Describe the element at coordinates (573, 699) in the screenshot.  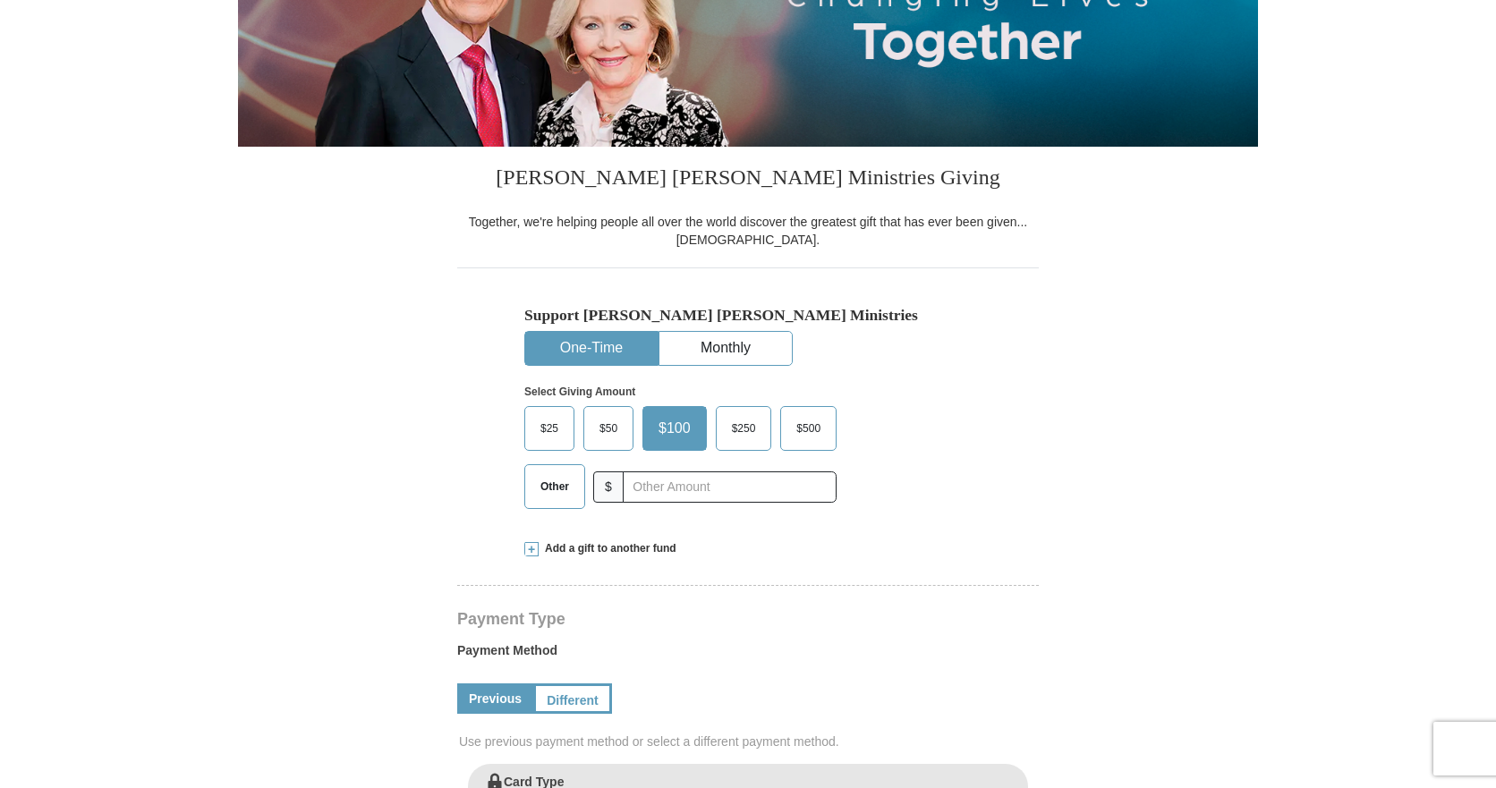
I see `a: Different` at that location.